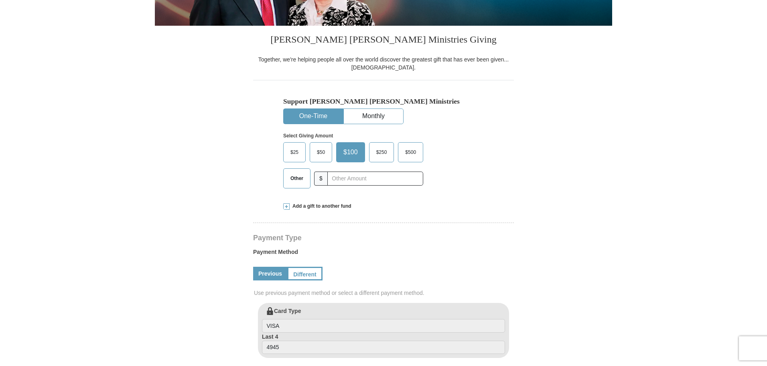 The image size is (767, 366). What do you see at coordinates (384, 254) in the screenshot?
I see `label: Payment Method` at bounding box center [384, 254].